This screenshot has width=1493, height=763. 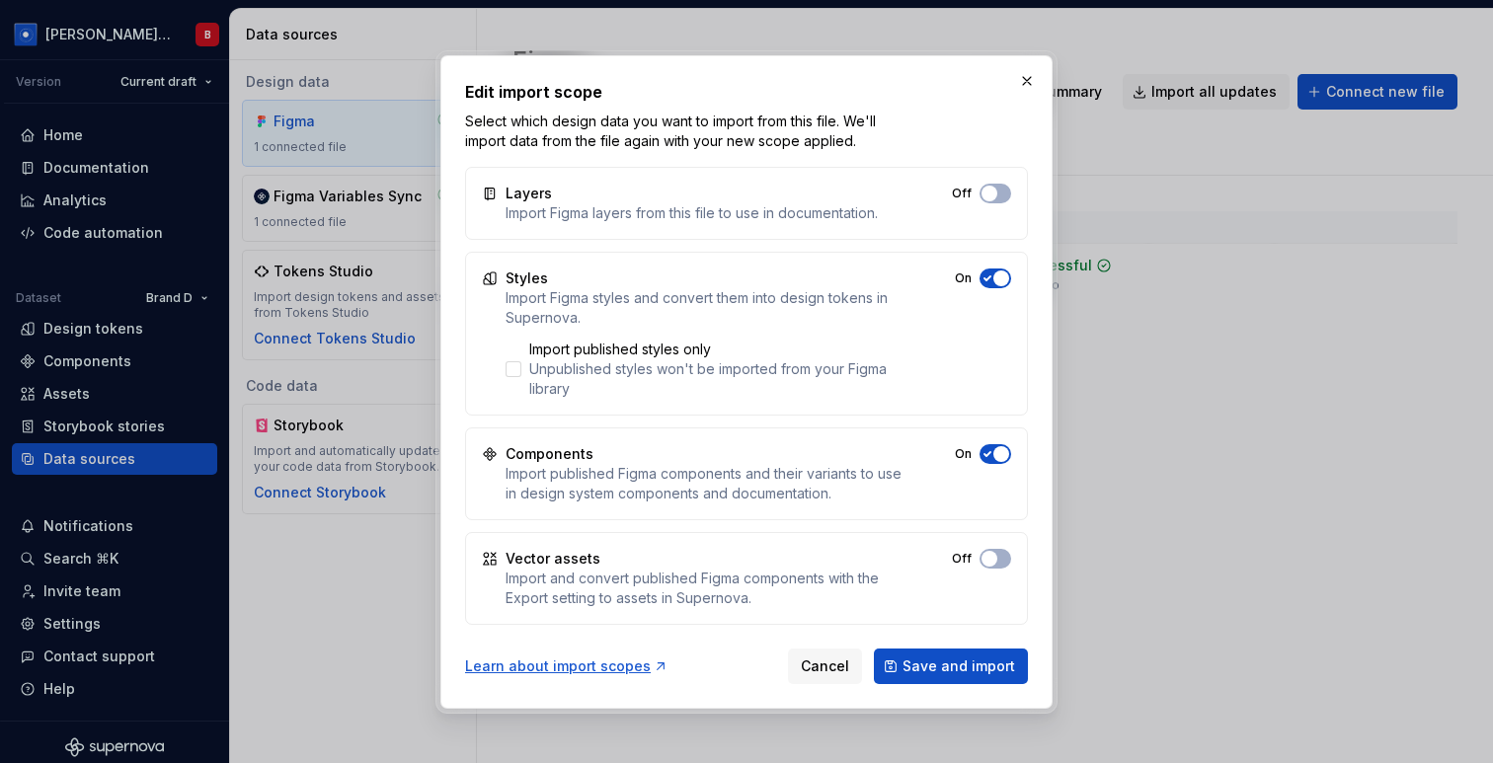 What do you see at coordinates (825, 667) in the screenshot?
I see `button: Cancel` at bounding box center [825, 667].